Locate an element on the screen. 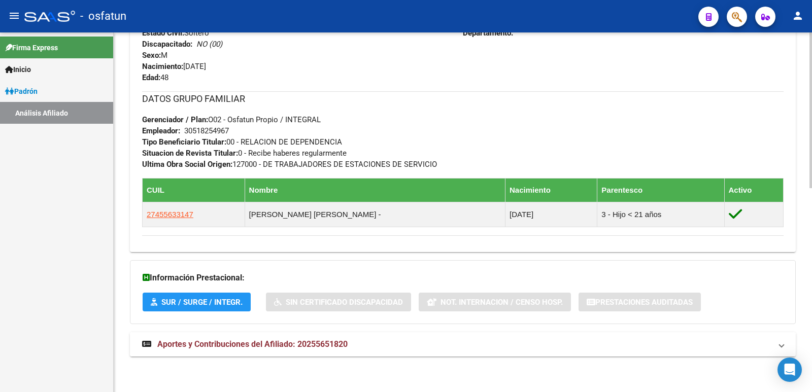 The height and width of the screenshot is (392, 812). strong: Discapacitado: is located at coordinates (167, 44).